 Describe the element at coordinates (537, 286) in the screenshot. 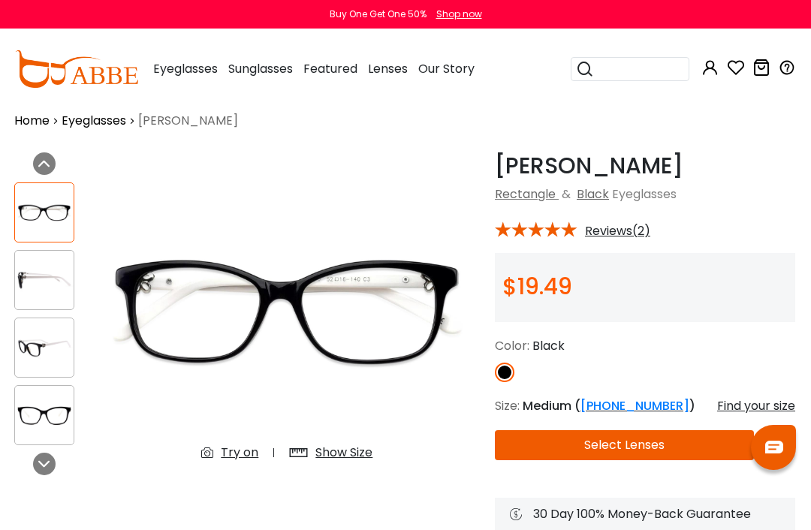

I see `span: $19.49` at that location.